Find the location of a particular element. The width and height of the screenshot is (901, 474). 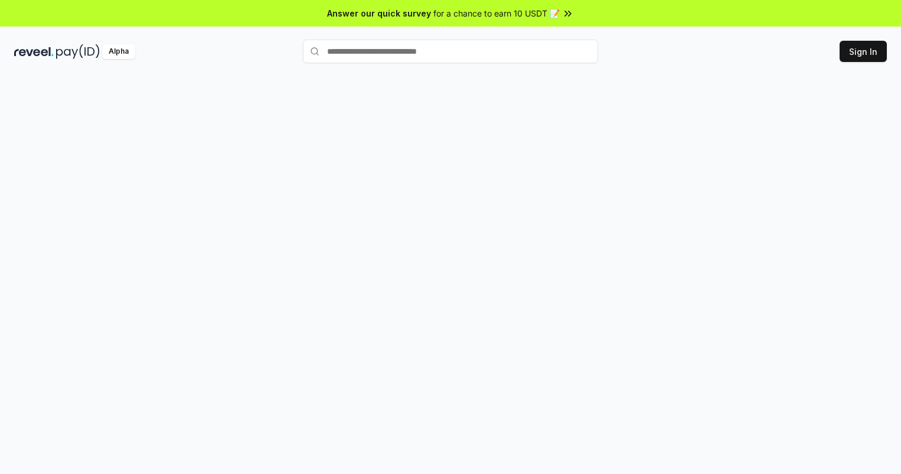

div: Alpha is located at coordinates (119, 51).